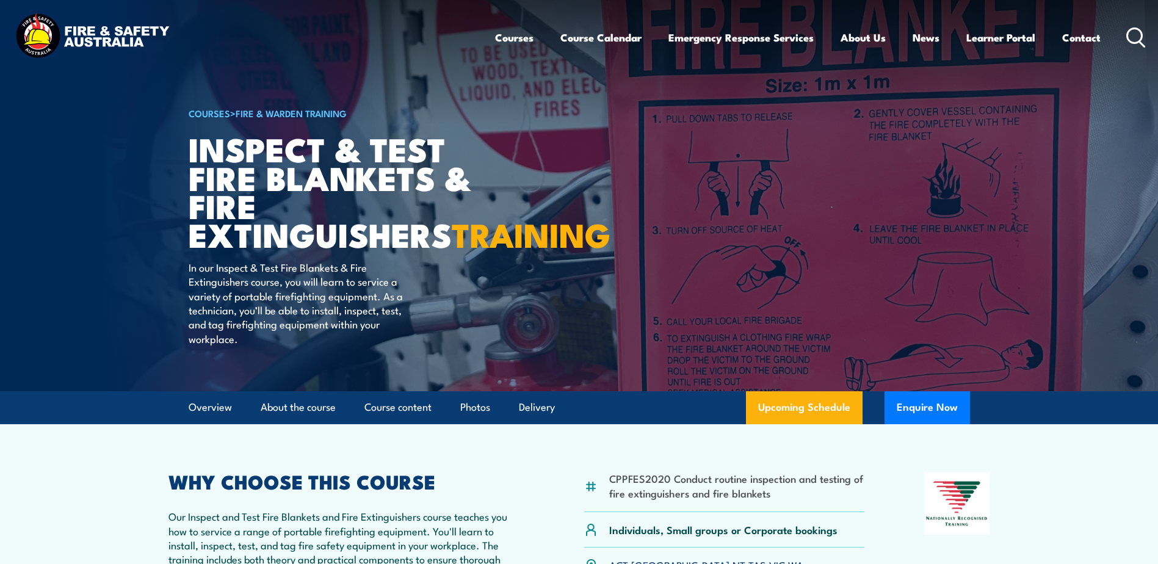 The image size is (1158, 564). What do you see at coordinates (298, 407) in the screenshot?
I see `a: About the course` at bounding box center [298, 407].